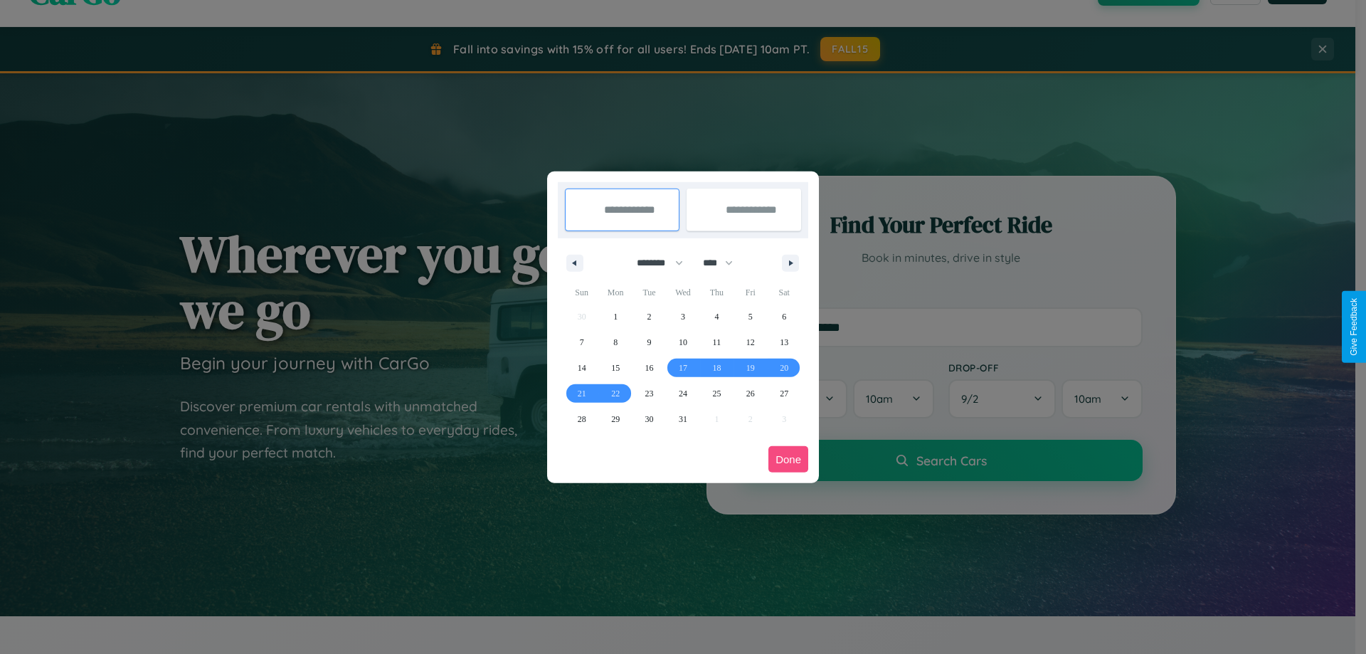 The height and width of the screenshot is (654, 1366). Describe the element at coordinates (581, 292) in the screenshot. I see `span: Sun` at that location.